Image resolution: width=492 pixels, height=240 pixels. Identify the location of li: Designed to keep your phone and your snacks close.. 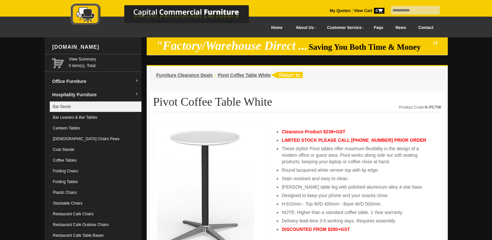
(358, 195).